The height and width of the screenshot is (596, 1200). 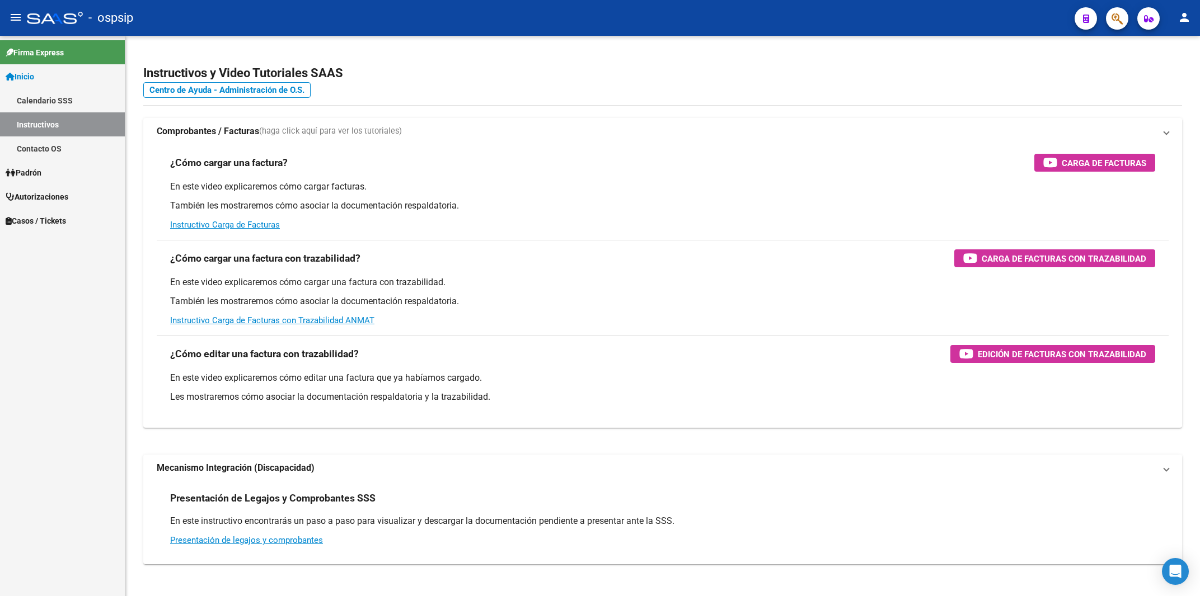 What do you see at coordinates (37, 197) in the screenshot?
I see `span: Autorizaciones` at bounding box center [37, 197].